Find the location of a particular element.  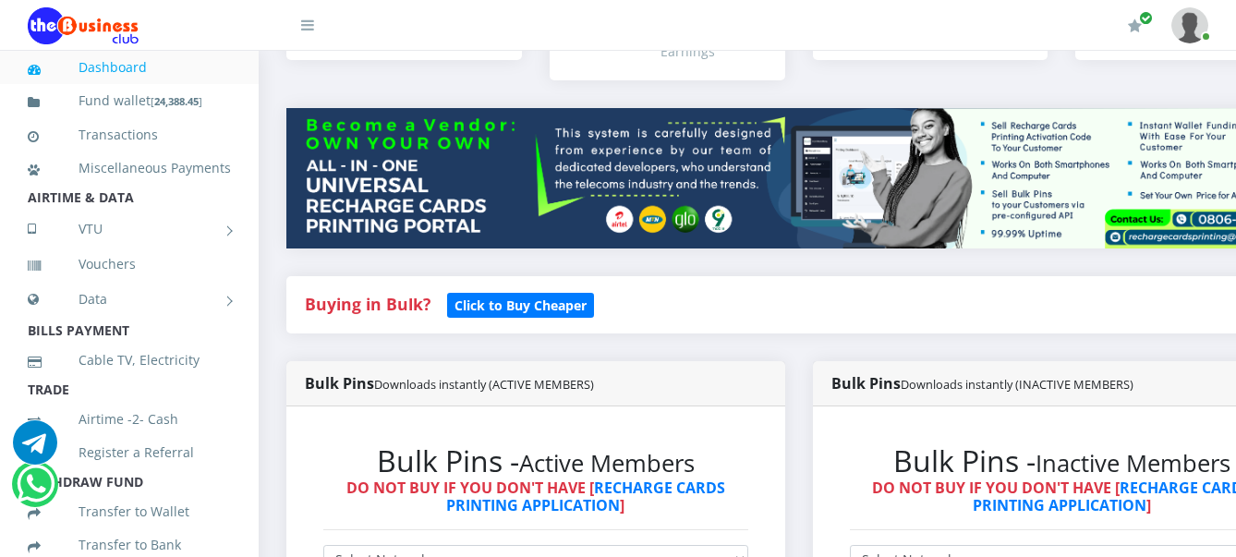

small: Downloads instantly (ACTIVE MEMBERS) is located at coordinates (484, 384).